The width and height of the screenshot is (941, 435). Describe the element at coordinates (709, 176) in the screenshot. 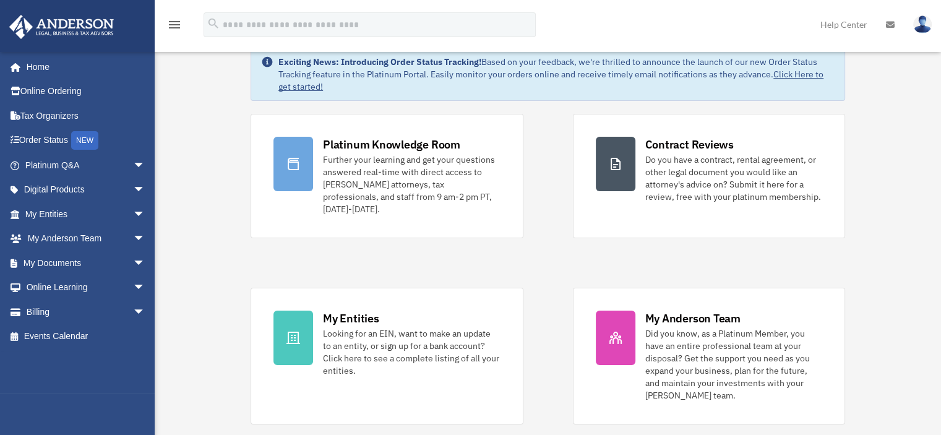

I see `a: Contract Reviews Do you have a contract, rental agreement, or other legal document you would like...` at that location.